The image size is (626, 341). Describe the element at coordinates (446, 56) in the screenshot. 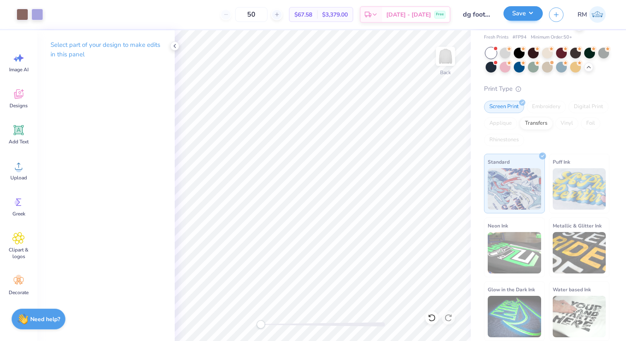

I see `img: Back` at that location.